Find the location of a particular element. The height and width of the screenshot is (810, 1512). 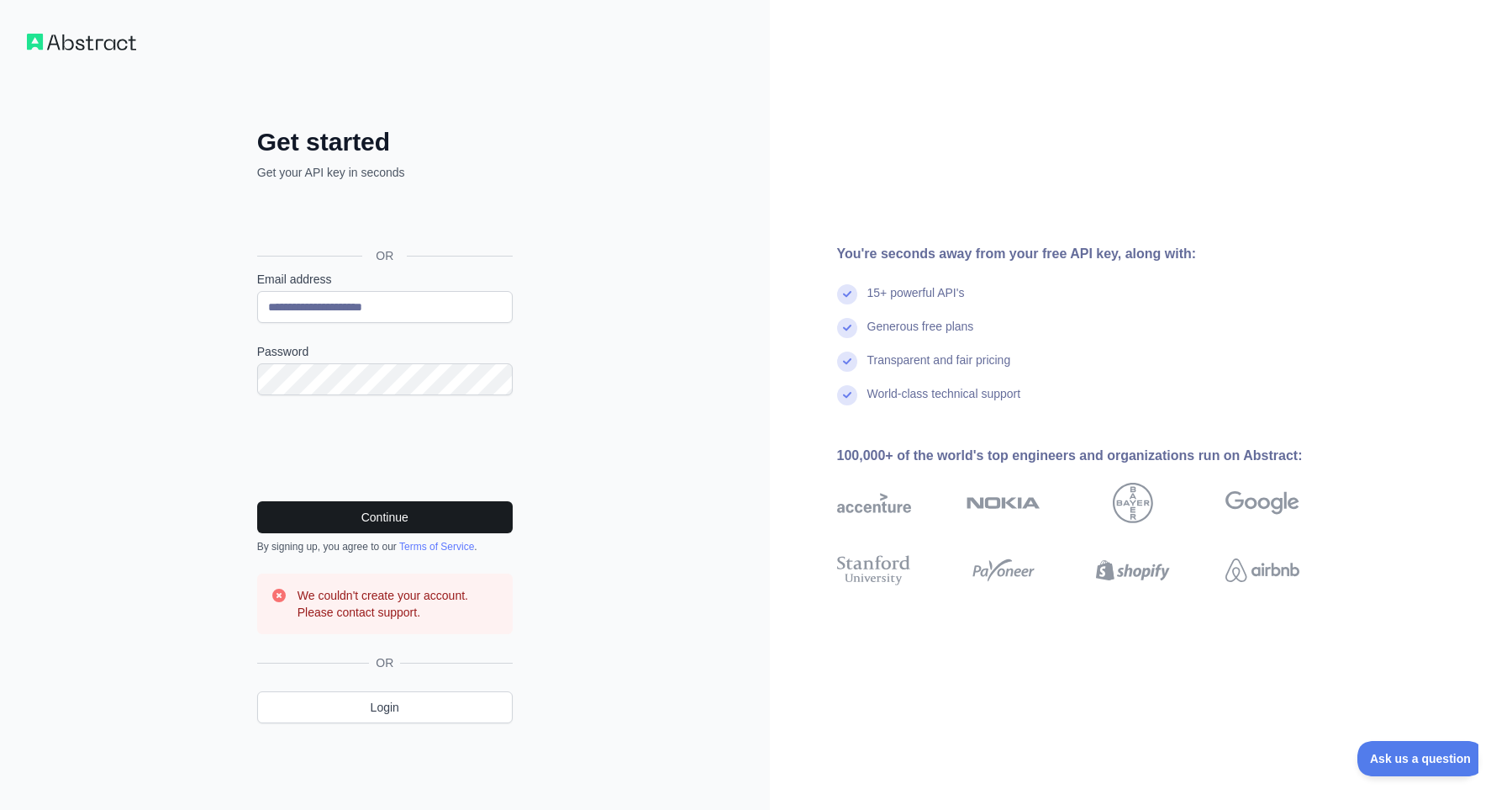

img: nokia is located at coordinates (1004, 503).